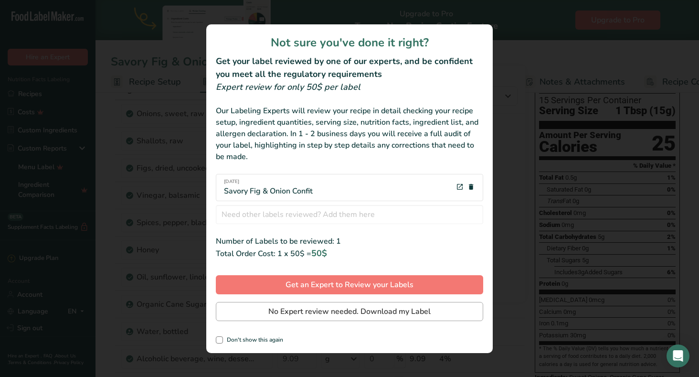 The width and height of the screenshot is (699, 377). Describe the element at coordinates (268, 187) in the screenshot. I see `div: Savory Fig & Onion Confit` at that location.